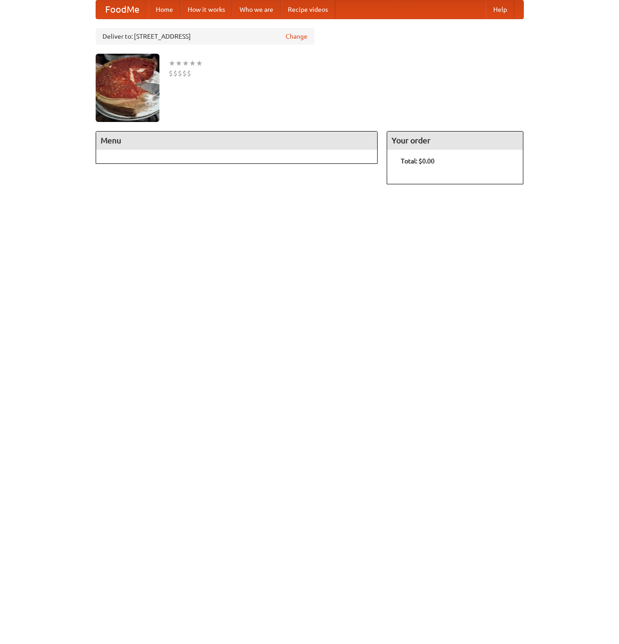 The image size is (619, 644). What do you see at coordinates (256, 10) in the screenshot?
I see `a: Who we are` at bounding box center [256, 10].